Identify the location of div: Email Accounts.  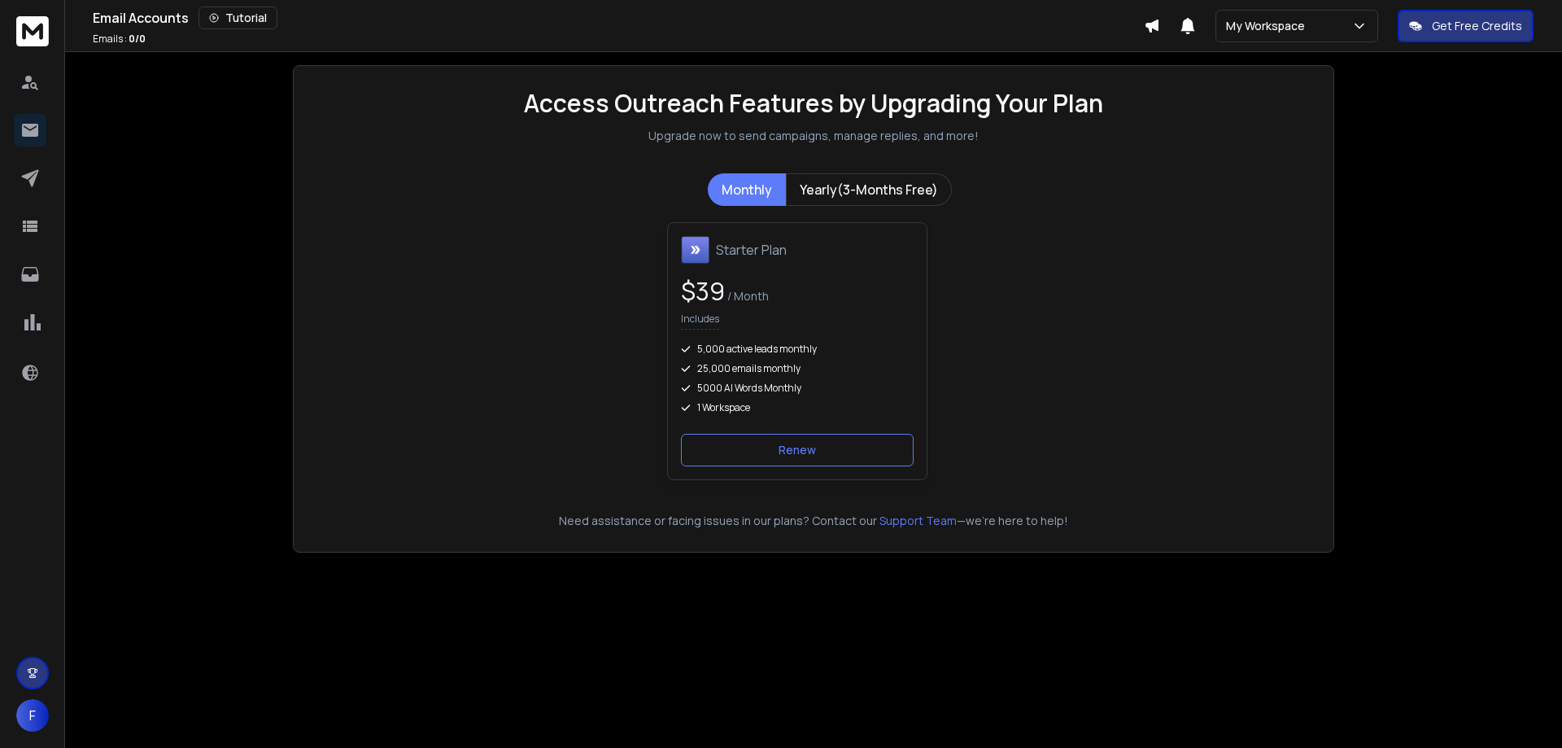
(618, 18).